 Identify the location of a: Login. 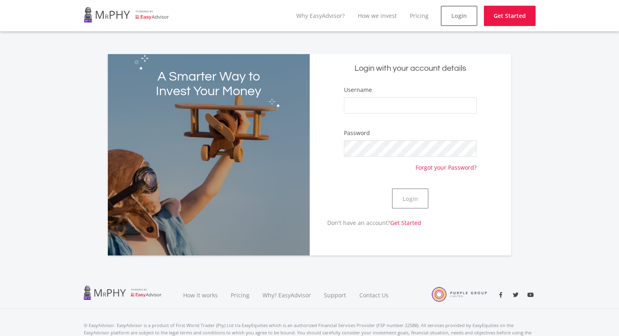
(459, 16).